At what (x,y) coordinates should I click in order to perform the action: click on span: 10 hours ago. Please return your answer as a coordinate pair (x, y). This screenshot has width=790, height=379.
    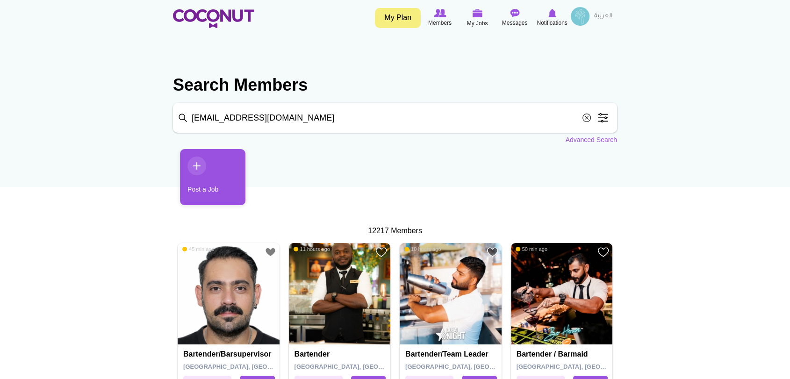
    Looking at the image, I should click on (423, 249).